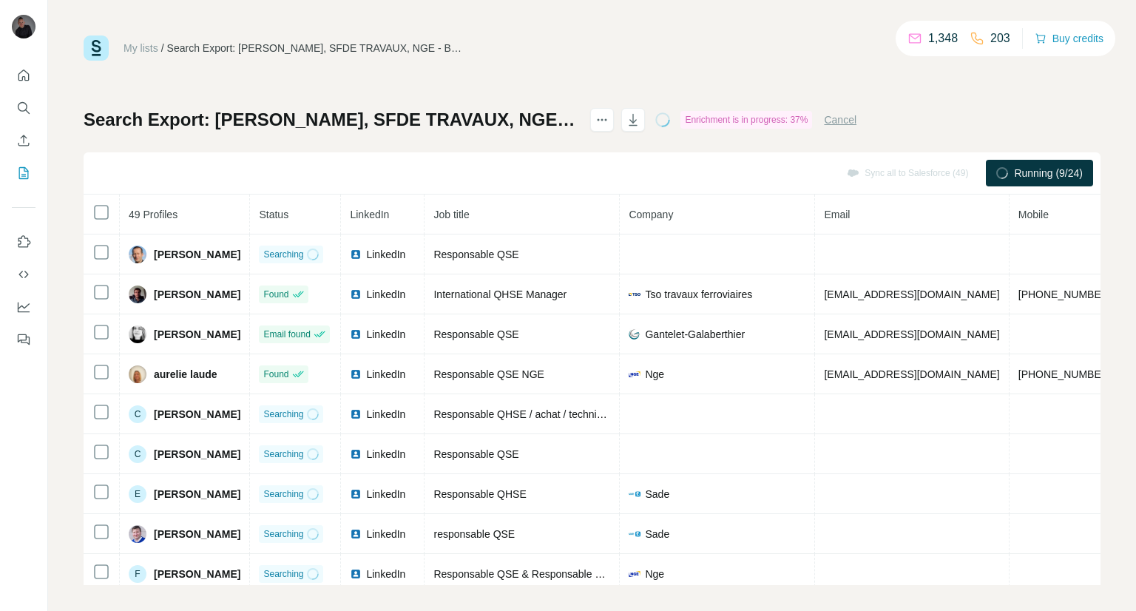  What do you see at coordinates (24, 173) in the screenshot?
I see `button: My lists` at bounding box center [24, 173].